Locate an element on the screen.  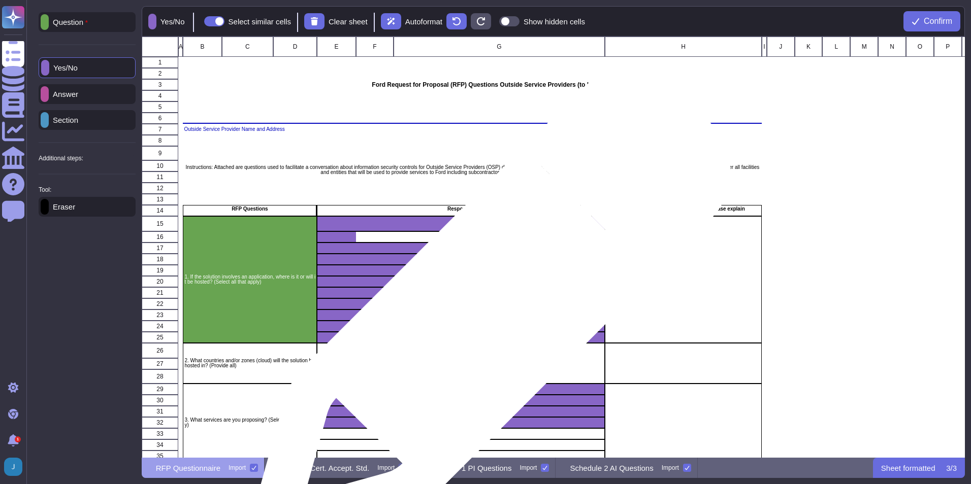
div: 3 is located at coordinates (160, 85).